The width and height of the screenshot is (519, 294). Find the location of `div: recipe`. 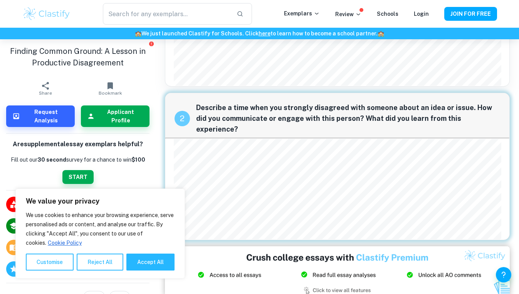

div: recipe is located at coordinates (182, 119).